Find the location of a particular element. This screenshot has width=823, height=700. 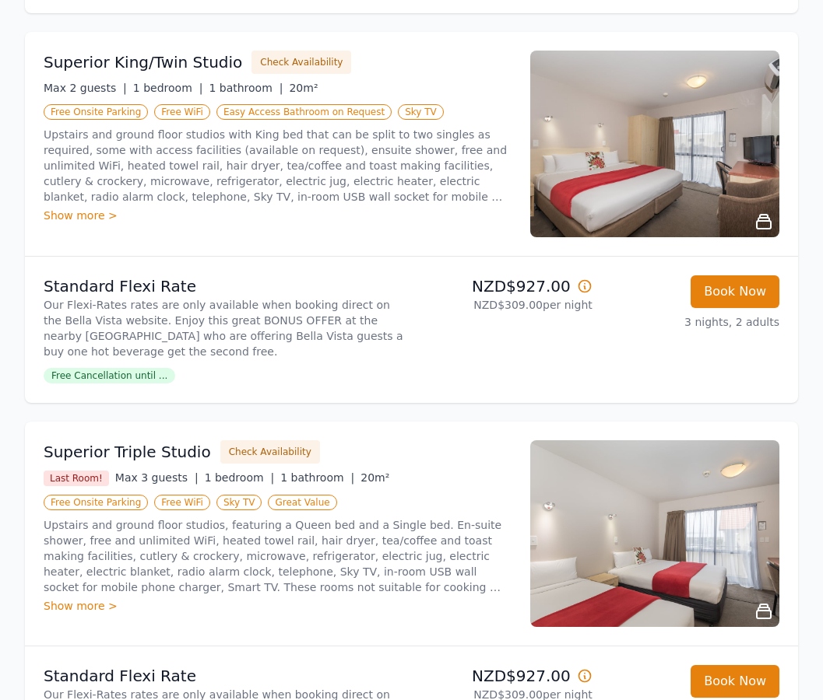

span: Max 3 guests | is located at coordinates (156, 478).